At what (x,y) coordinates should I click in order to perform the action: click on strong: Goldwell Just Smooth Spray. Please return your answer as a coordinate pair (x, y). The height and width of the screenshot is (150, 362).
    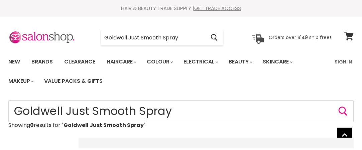
    Looking at the image, I should click on (104, 125).